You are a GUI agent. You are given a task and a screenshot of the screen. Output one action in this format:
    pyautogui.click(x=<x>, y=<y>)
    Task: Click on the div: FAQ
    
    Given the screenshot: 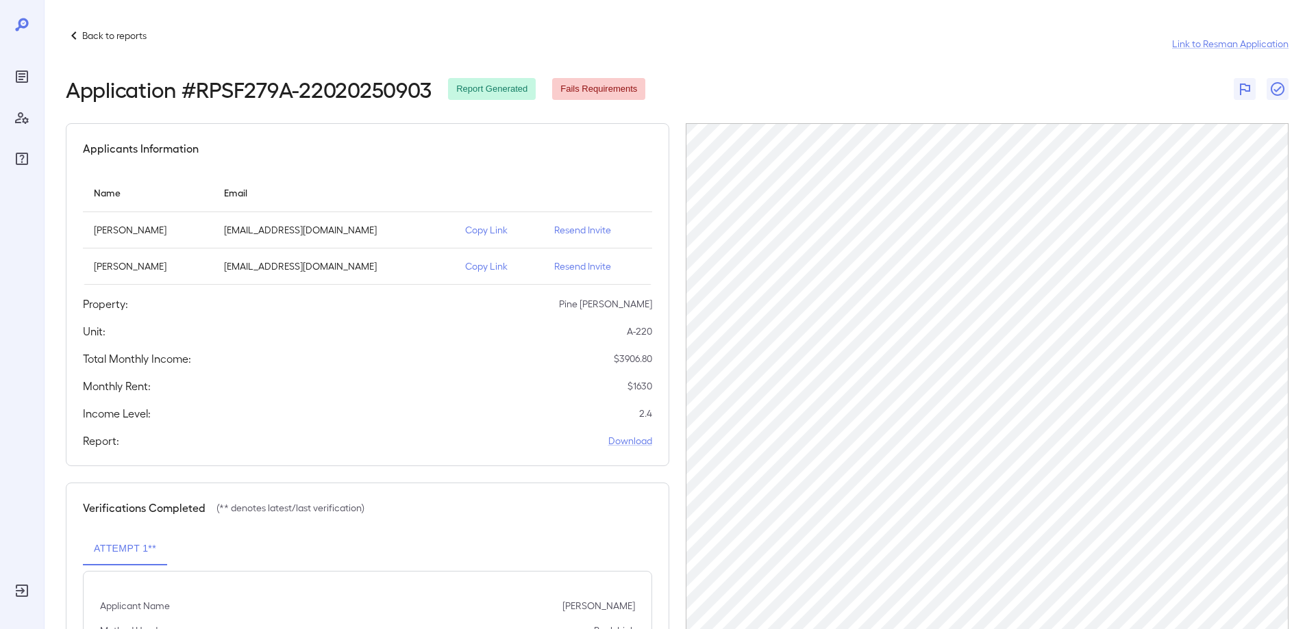 What is the action you would take?
    pyautogui.click(x=22, y=159)
    